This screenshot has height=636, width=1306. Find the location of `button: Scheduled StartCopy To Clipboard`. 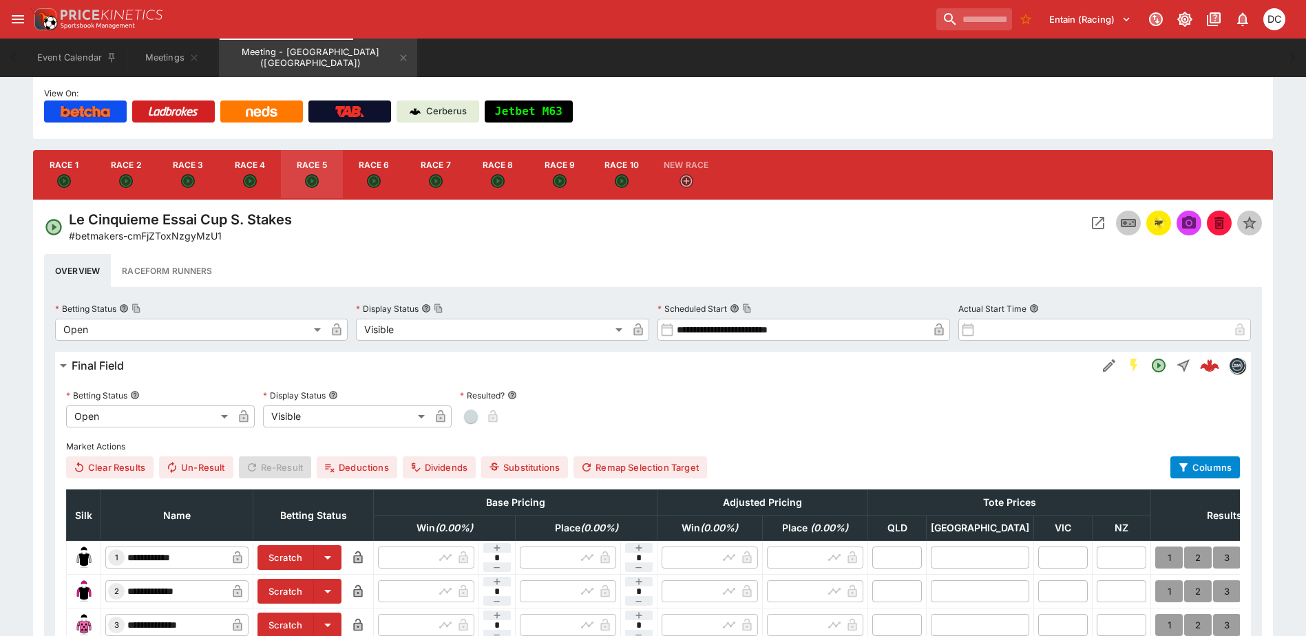

button: Scheduled StartCopy To Clipboard is located at coordinates (735, 309).